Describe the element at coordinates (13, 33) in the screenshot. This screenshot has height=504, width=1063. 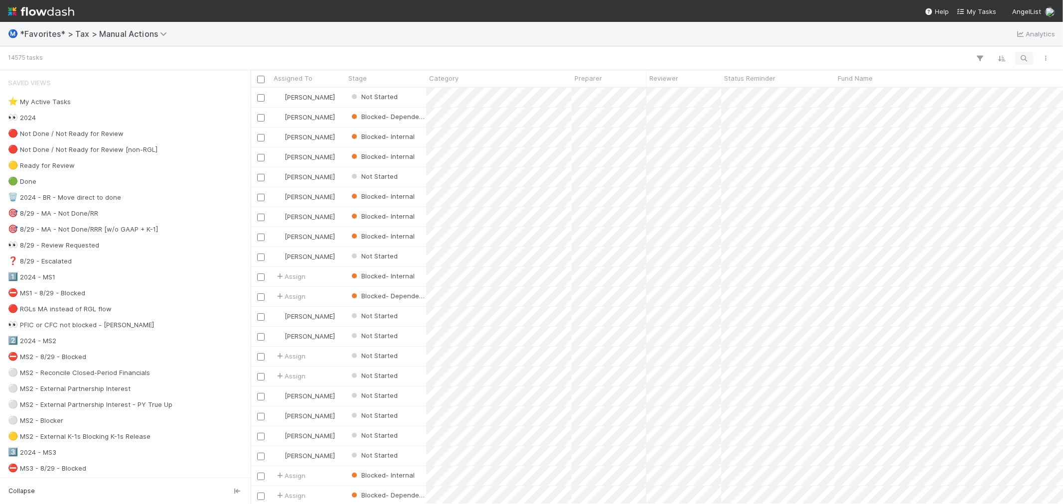
I see `span: Ⓜ️` at that location.